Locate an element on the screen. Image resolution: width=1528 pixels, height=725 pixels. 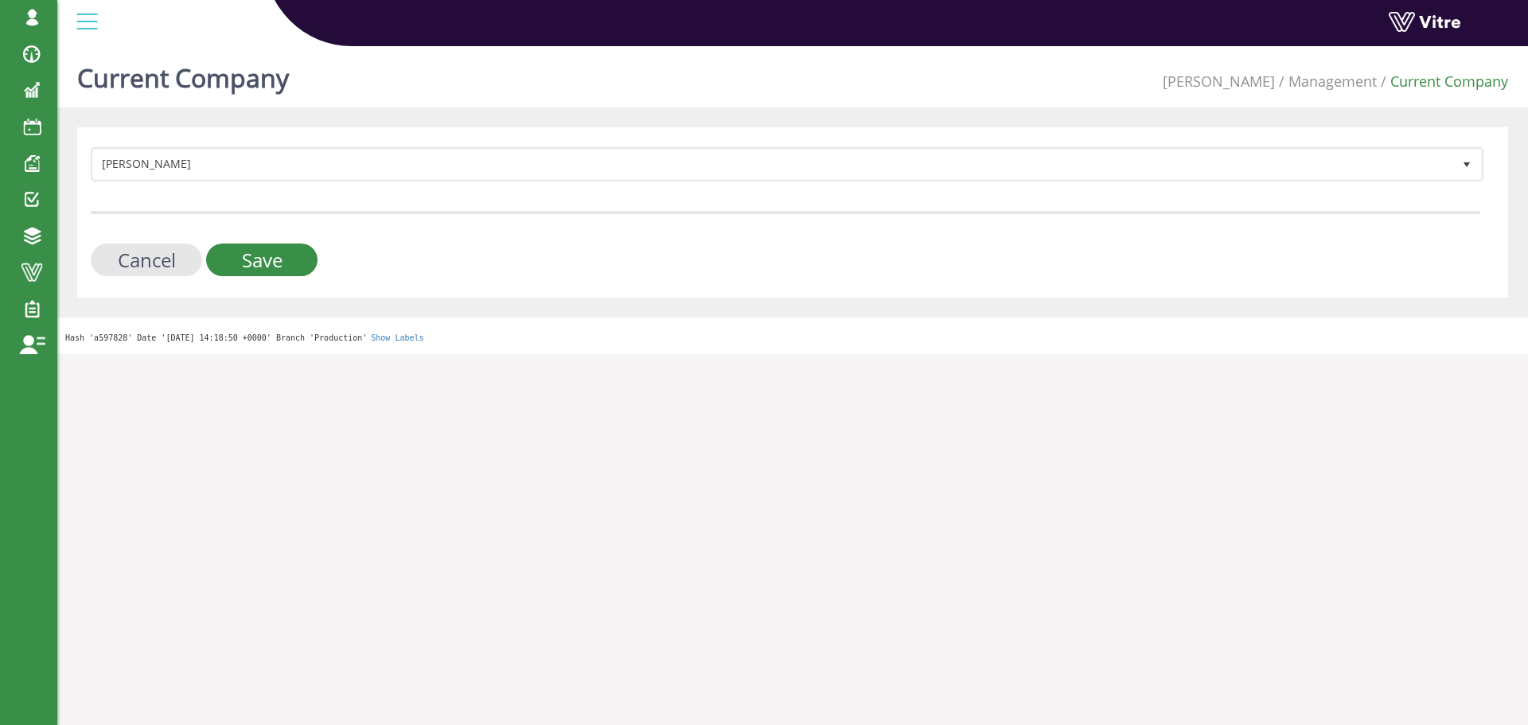
span: select is located at coordinates (1467, 164).